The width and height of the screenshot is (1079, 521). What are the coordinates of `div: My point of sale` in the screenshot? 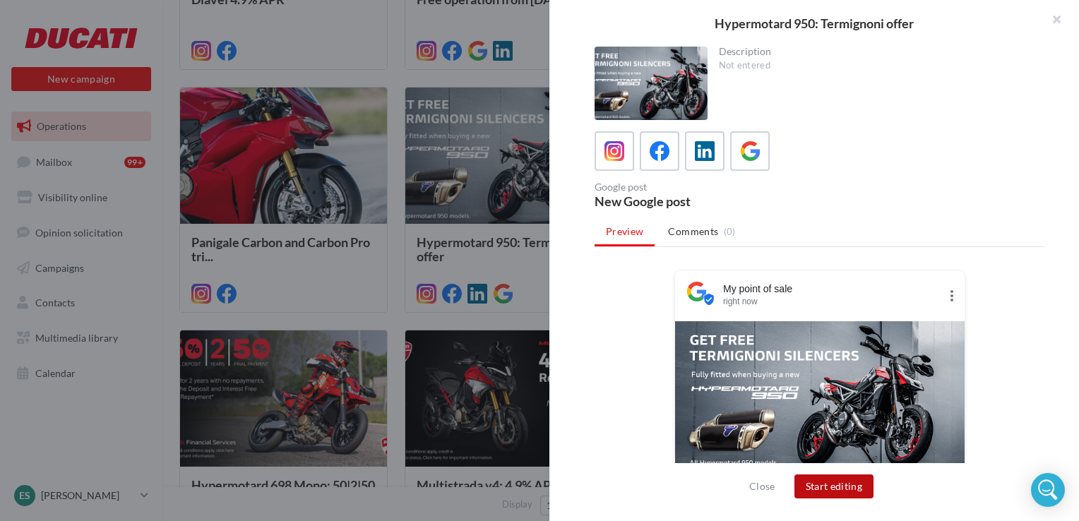 It's located at (831, 289).